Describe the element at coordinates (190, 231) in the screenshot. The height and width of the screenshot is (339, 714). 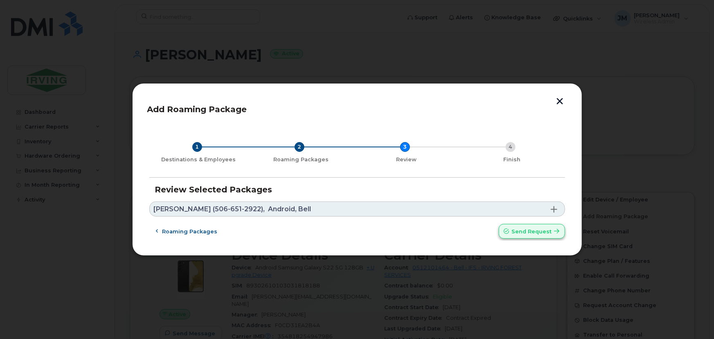
I see `span: Roaming packages` at that location.